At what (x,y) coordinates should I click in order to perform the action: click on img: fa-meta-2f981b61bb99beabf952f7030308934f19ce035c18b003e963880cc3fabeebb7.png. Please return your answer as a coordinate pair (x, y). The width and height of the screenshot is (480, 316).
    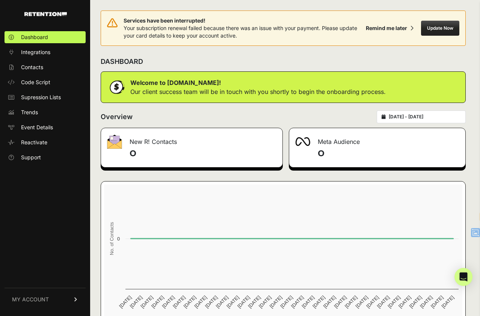
    Looking at the image, I should click on (303, 142).